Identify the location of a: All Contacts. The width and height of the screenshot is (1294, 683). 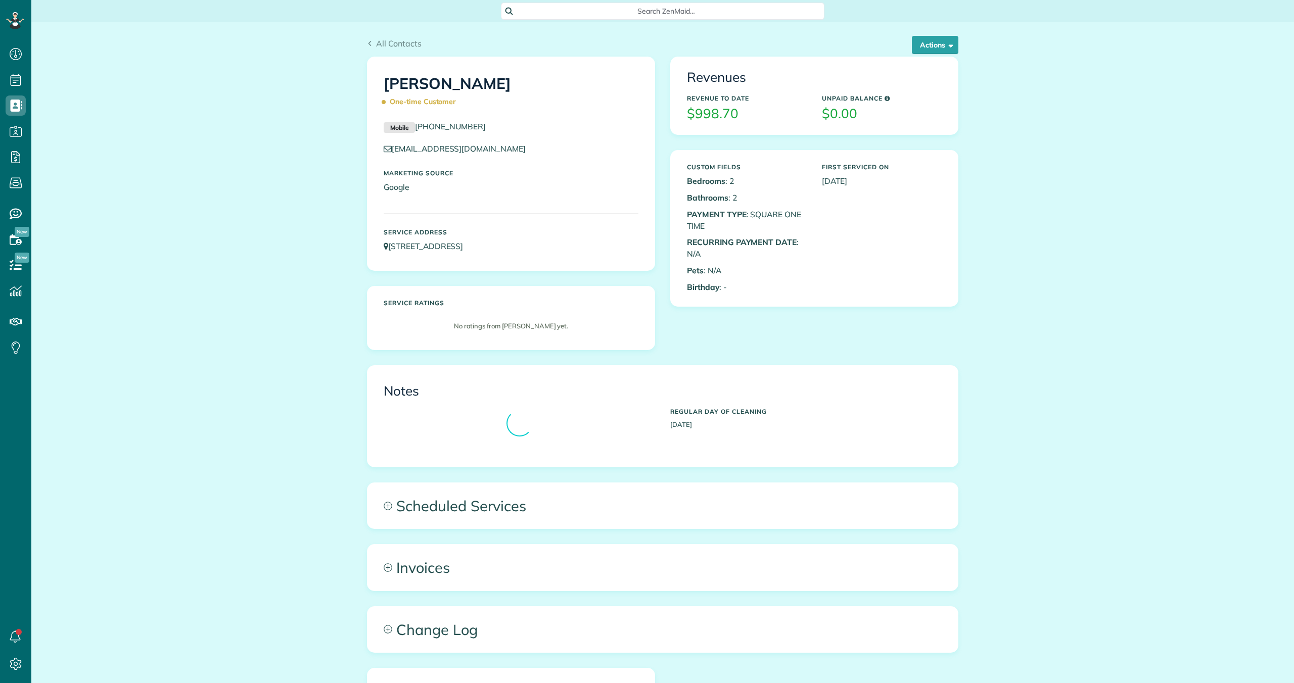
(394, 43).